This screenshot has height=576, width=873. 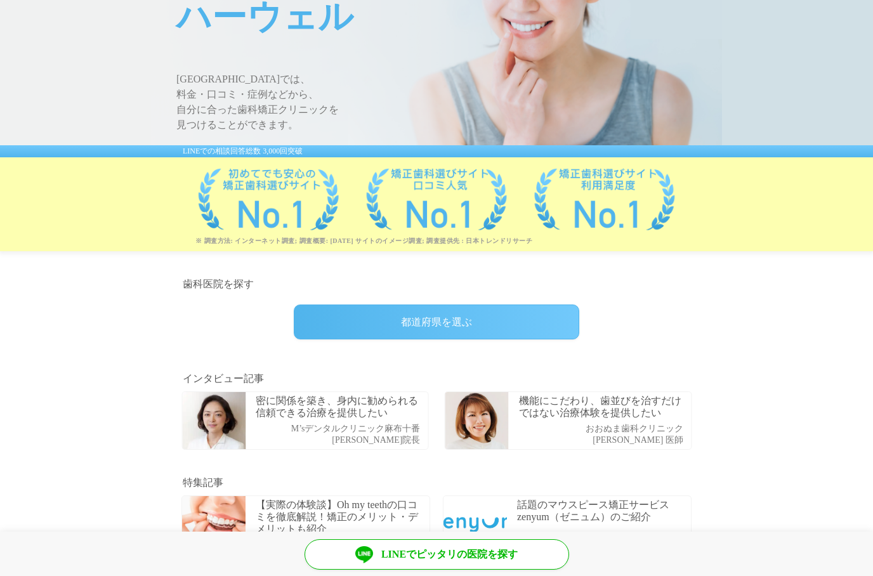 What do you see at coordinates (341, 517) in the screenshot?
I see `p: 【実際の体験談】Oh my teethの口コミを徹底解説！矯正のメリット・デメリットも紹介` at bounding box center [341, 517].